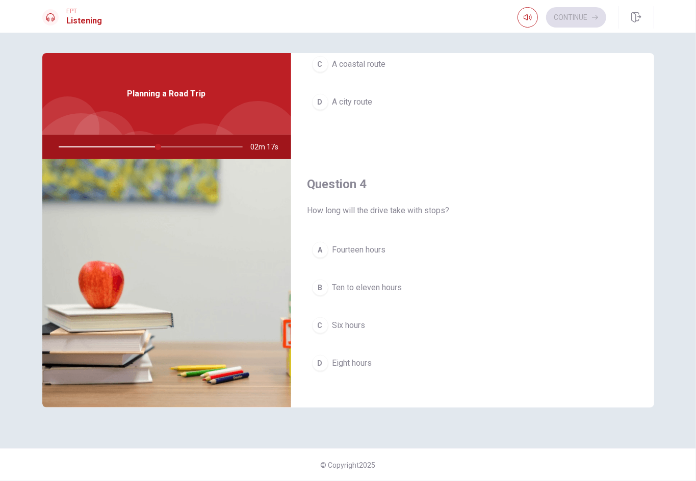 The height and width of the screenshot is (481, 696). I want to click on span: How long will the drive take with stops?, so click(473, 211).